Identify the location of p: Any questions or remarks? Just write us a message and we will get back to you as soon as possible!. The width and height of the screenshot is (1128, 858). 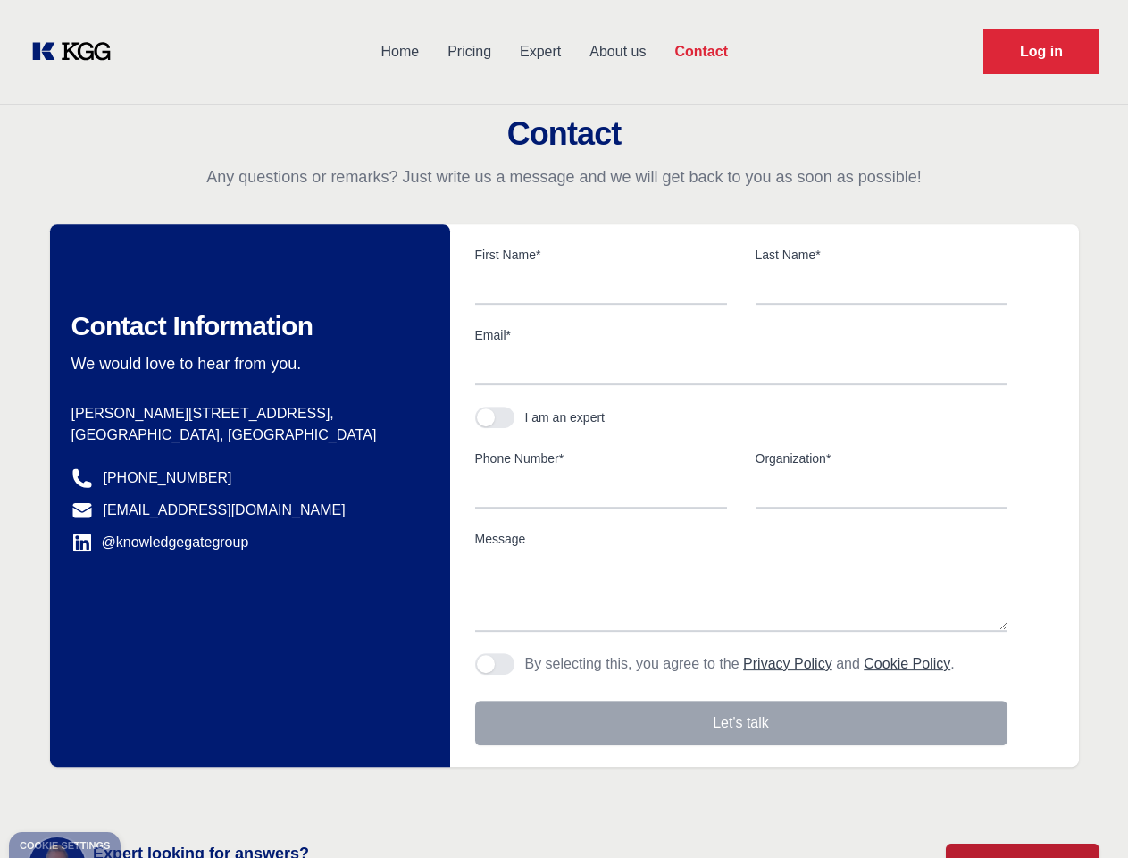
(564, 177).